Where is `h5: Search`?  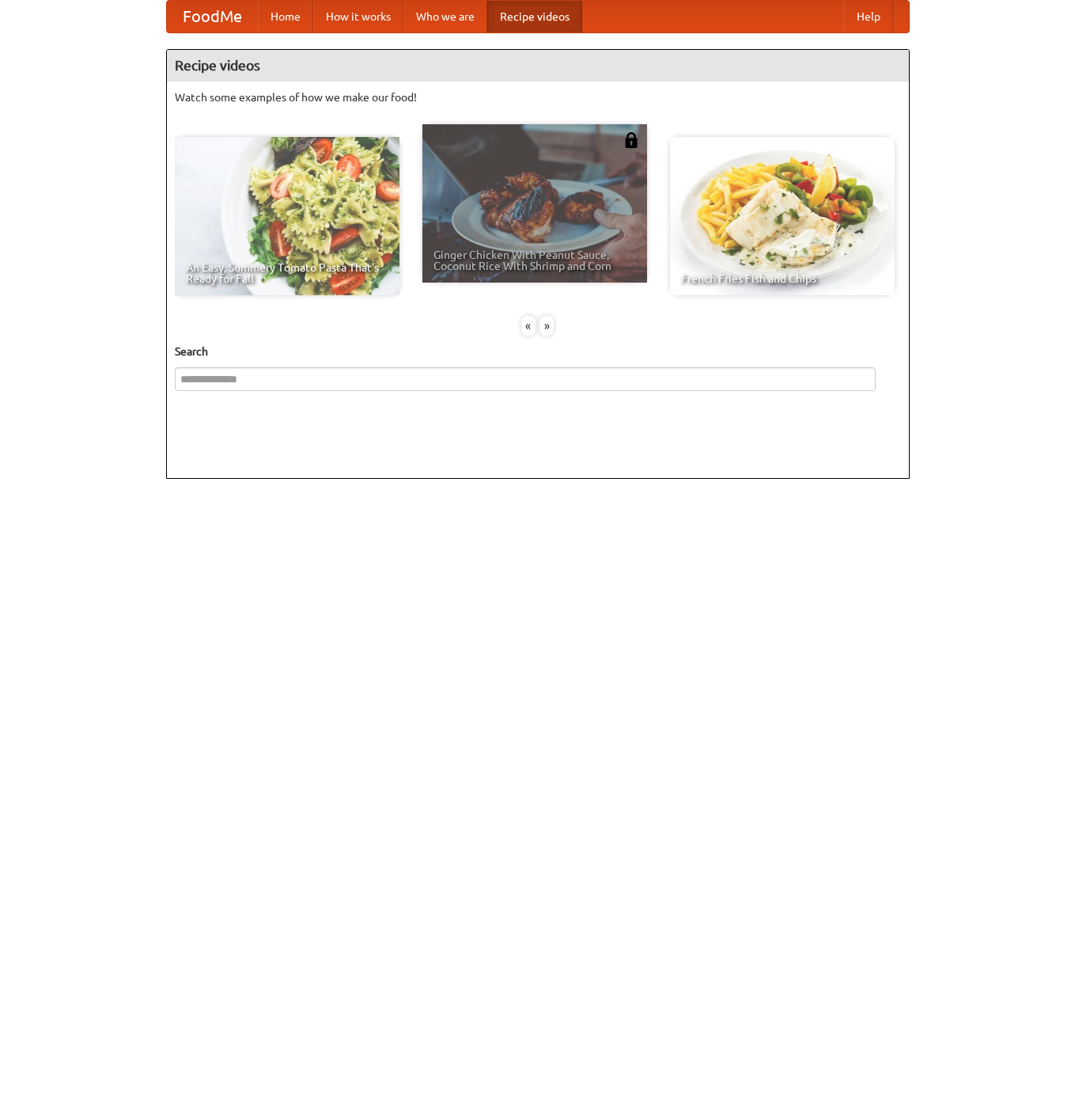
h5: Search is located at coordinates (538, 351).